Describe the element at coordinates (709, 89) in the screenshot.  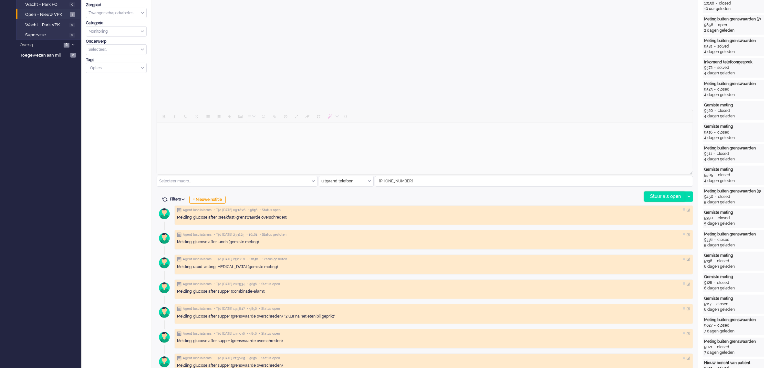
I see `div: 9523` at that location.